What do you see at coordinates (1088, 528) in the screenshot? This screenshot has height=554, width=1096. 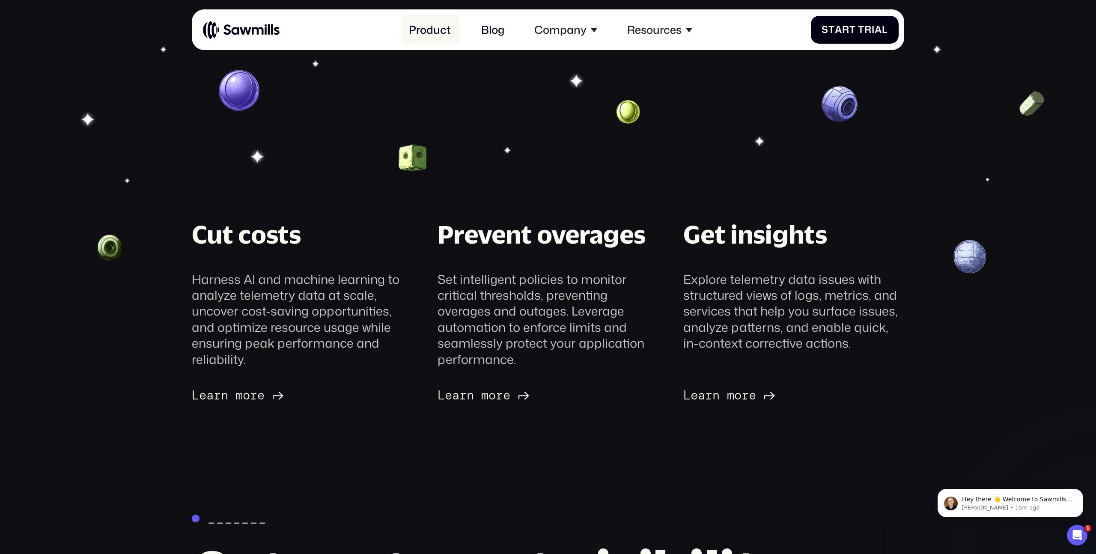 I see `span: 1` at bounding box center [1088, 528].